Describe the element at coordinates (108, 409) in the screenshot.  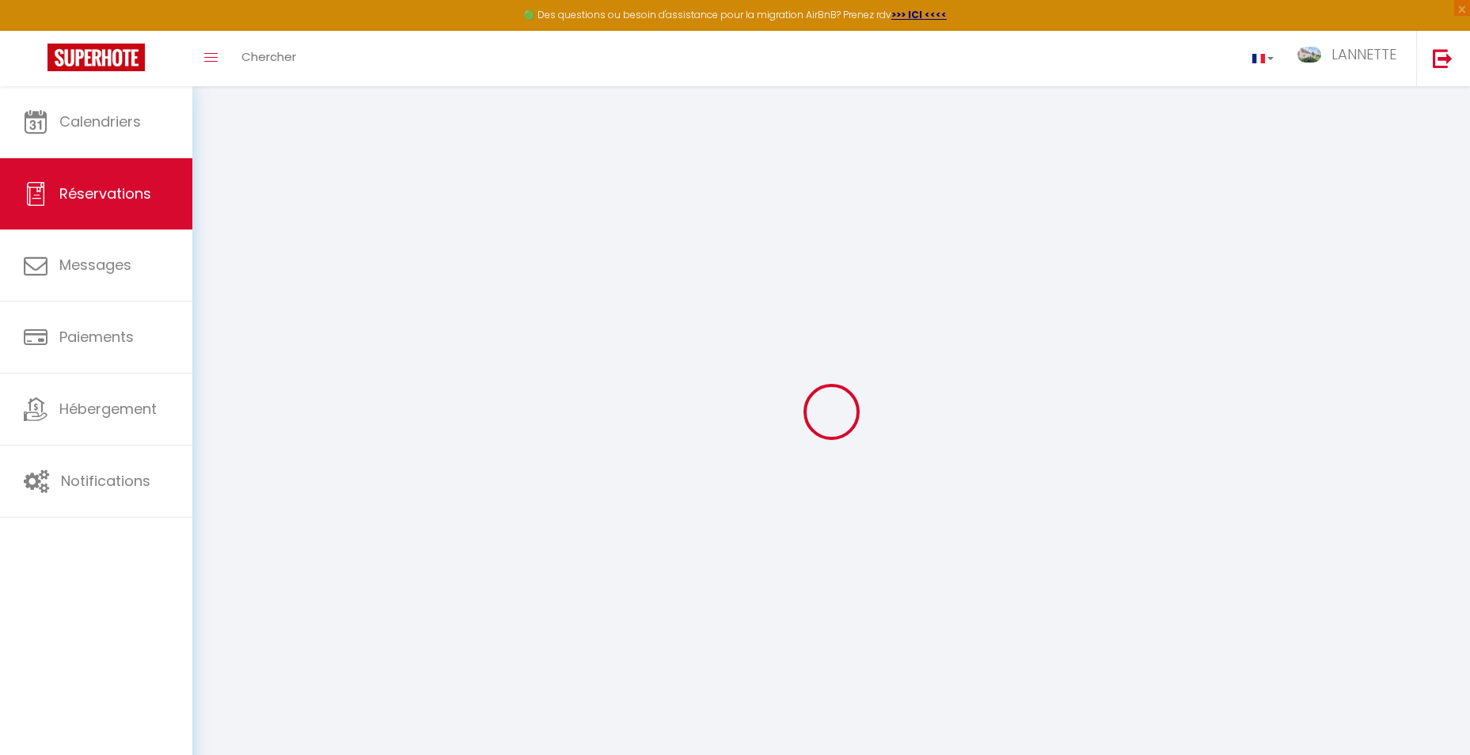
I see `span: Hébergement` at that location.